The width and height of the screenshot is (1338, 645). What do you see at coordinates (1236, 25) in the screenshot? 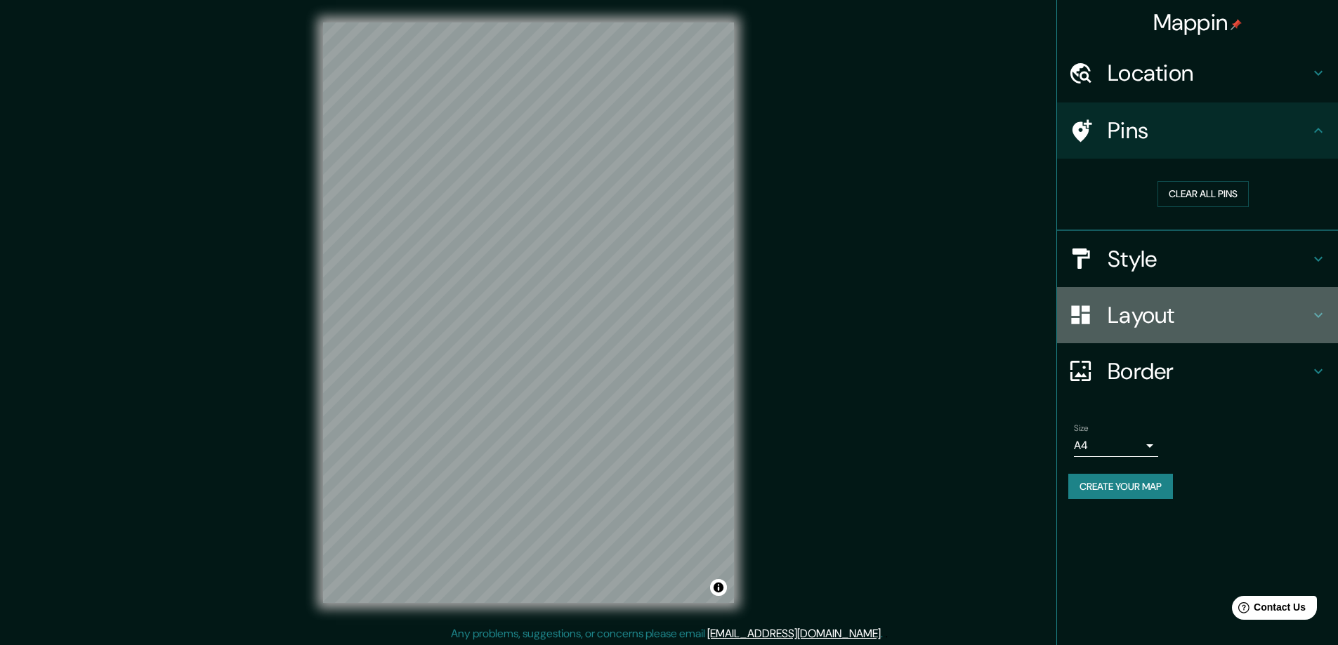
I see `img: pin-icon.png` at bounding box center [1236, 25].